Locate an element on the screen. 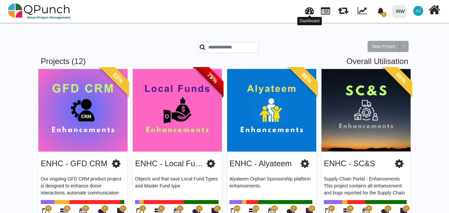 The image size is (449, 213). a: ENHC - SC&S is located at coordinates (350, 163).